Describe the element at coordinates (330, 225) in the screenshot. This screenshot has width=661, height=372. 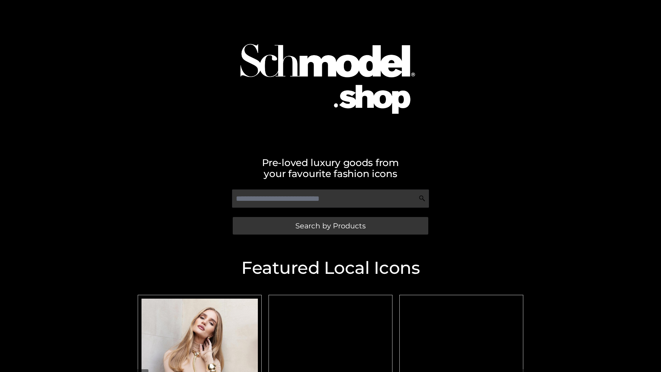
I see `span: Search by Products` at that location.